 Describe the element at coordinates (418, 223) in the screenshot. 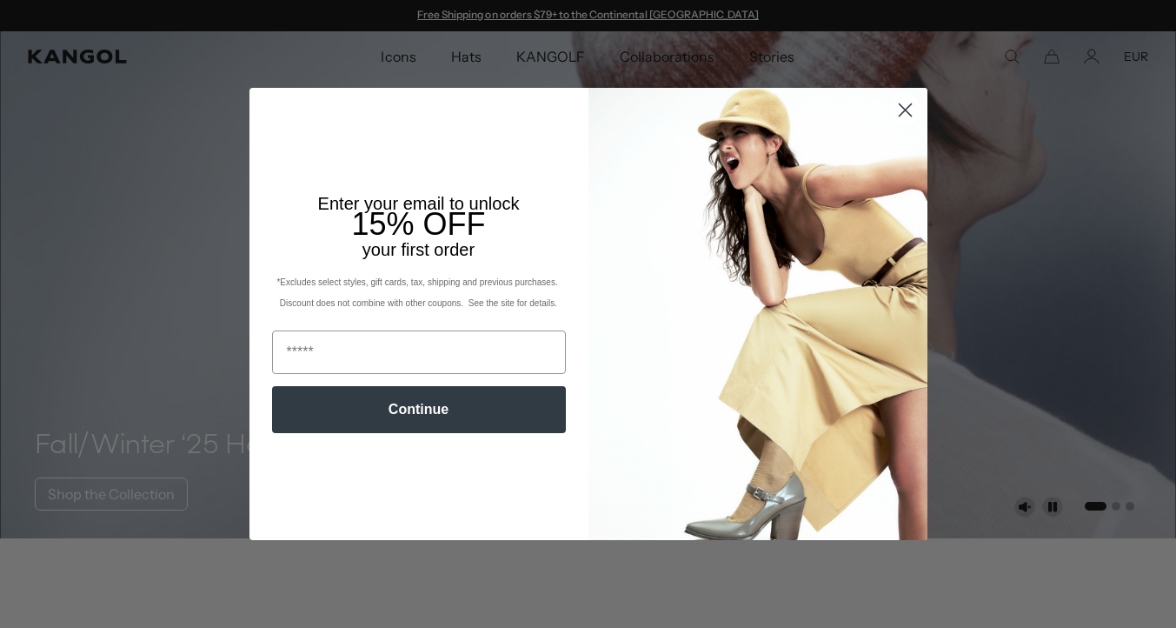

I see `span: 15% OFF` at that location.